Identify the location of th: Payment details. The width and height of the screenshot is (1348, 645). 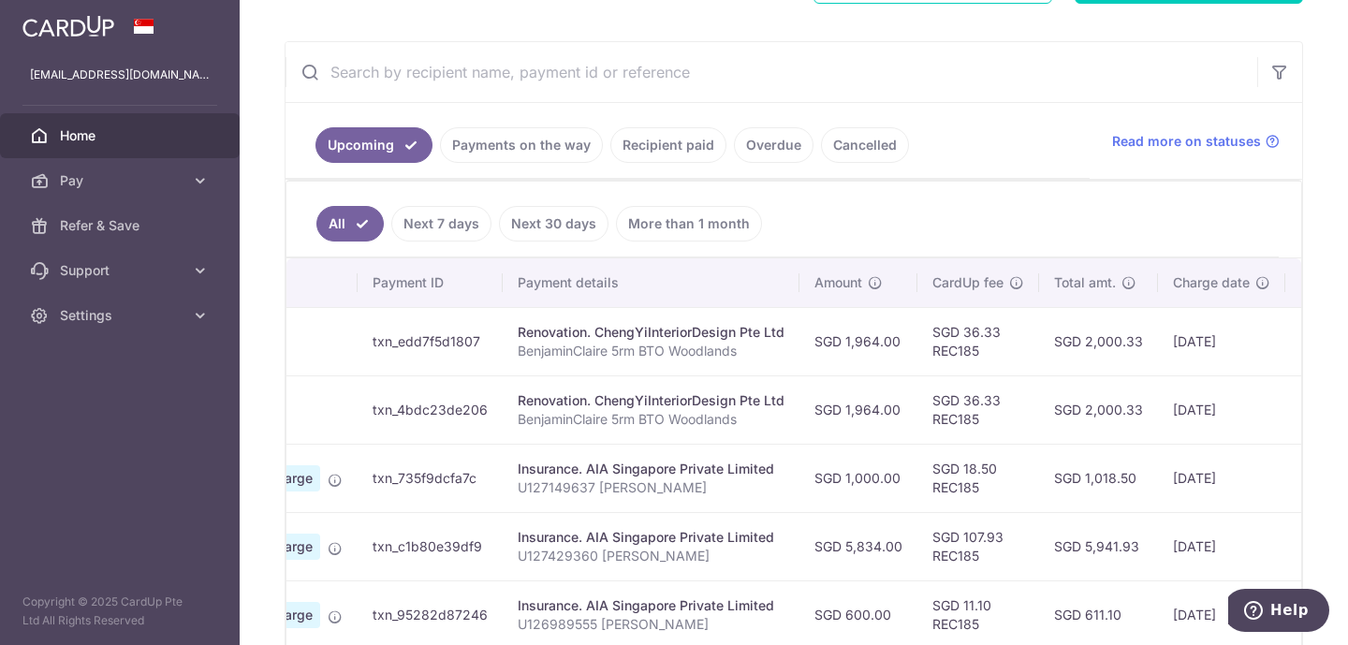
(650, 283).